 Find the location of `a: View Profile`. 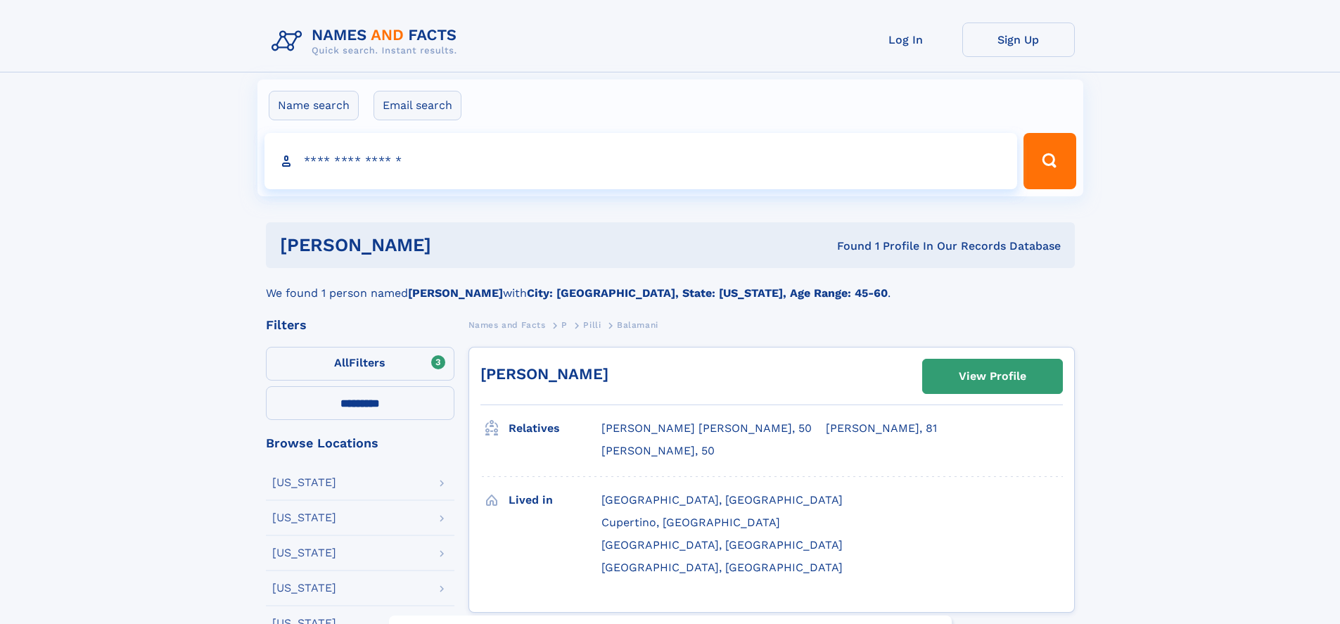

a: View Profile is located at coordinates (993, 376).